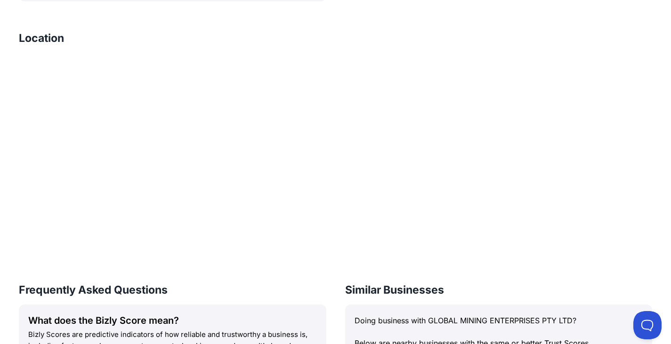  Describe the element at coordinates (499, 321) in the screenshot. I see `p: Doing business with GLOBAL MINING ENTERPRISES PTY LTD?` at that location.